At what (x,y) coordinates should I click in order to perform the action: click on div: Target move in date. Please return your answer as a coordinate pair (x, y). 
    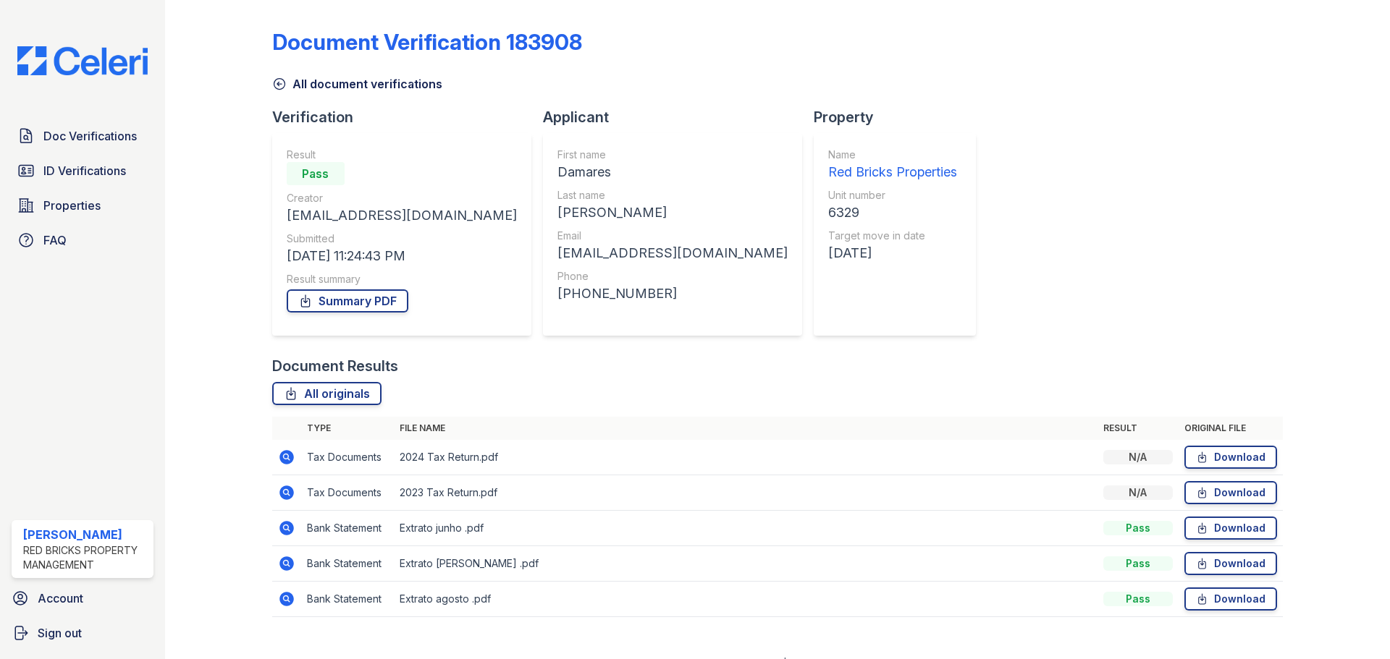
    Looking at the image, I should click on (893, 236).